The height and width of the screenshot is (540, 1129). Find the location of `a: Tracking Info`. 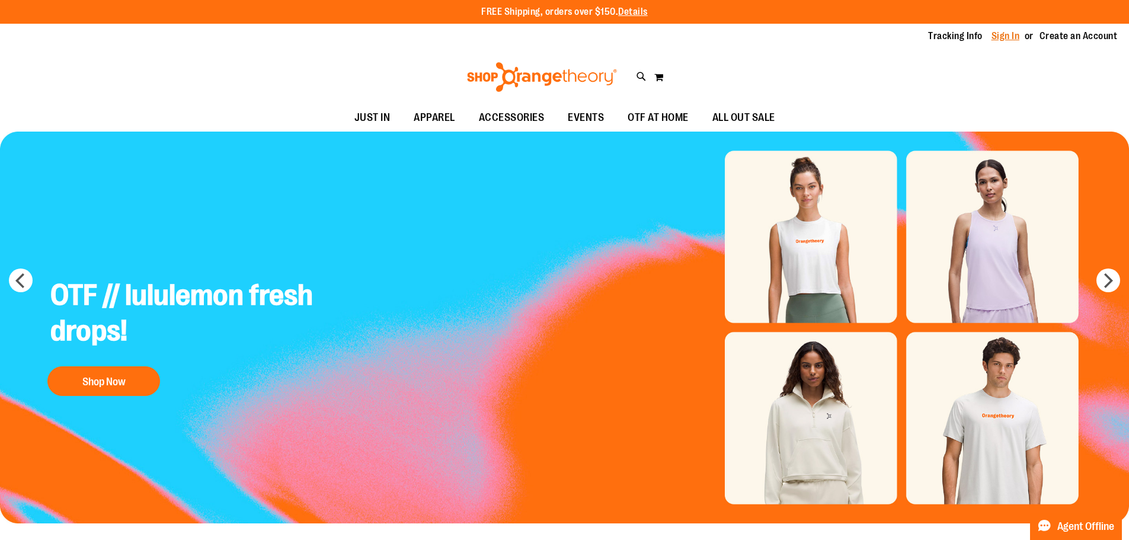

a: Tracking Info is located at coordinates (955, 36).